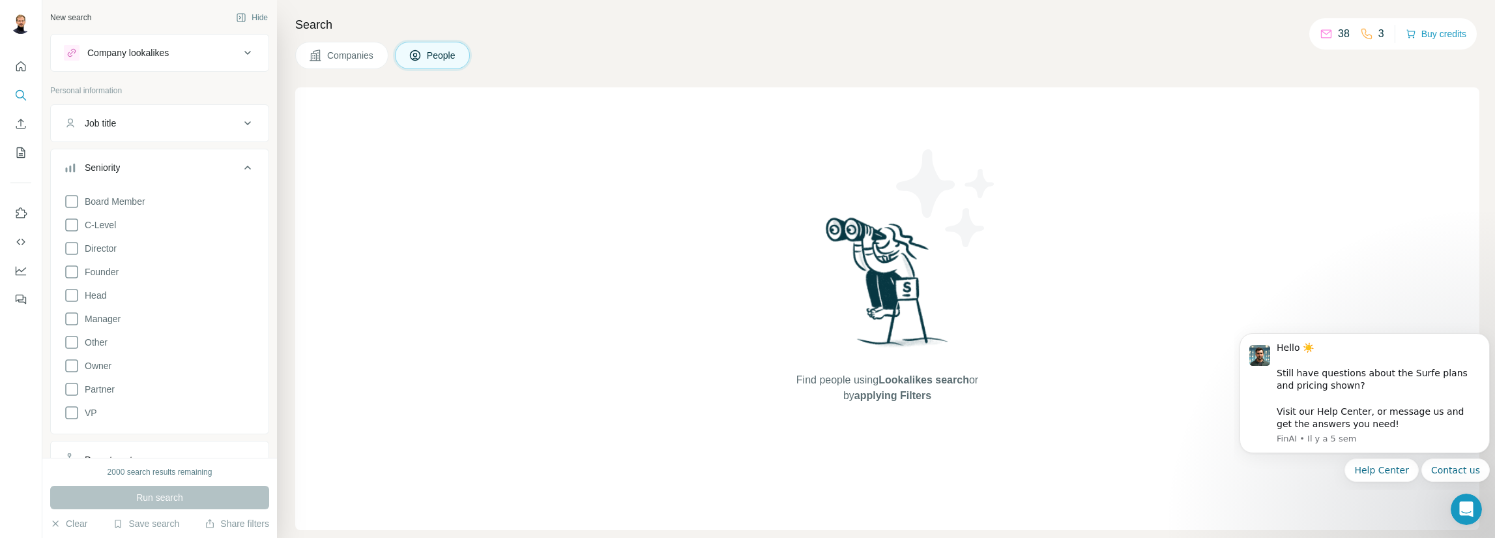 The image size is (1495, 538). Describe the element at coordinates (21, 271) in the screenshot. I see `button: Dashboard` at that location.